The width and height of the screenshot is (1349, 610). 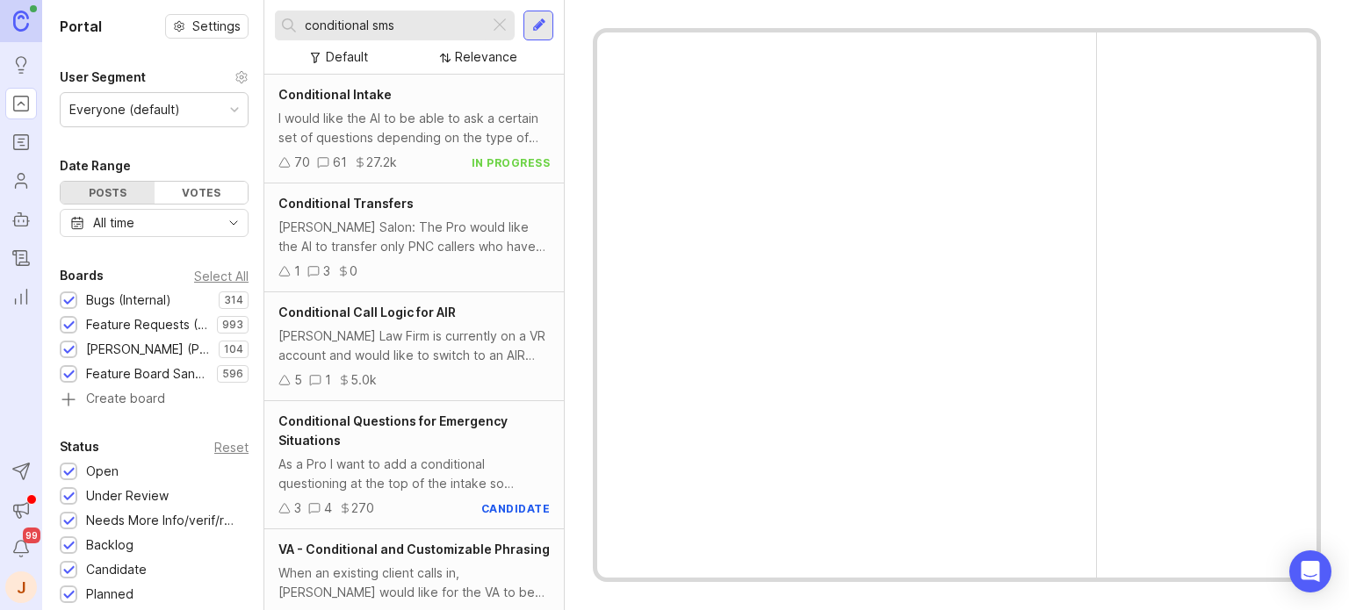 What do you see at coordinates (107, 192) in the screenshot?
I see `div: Posts` at bounding box center [107, 192].